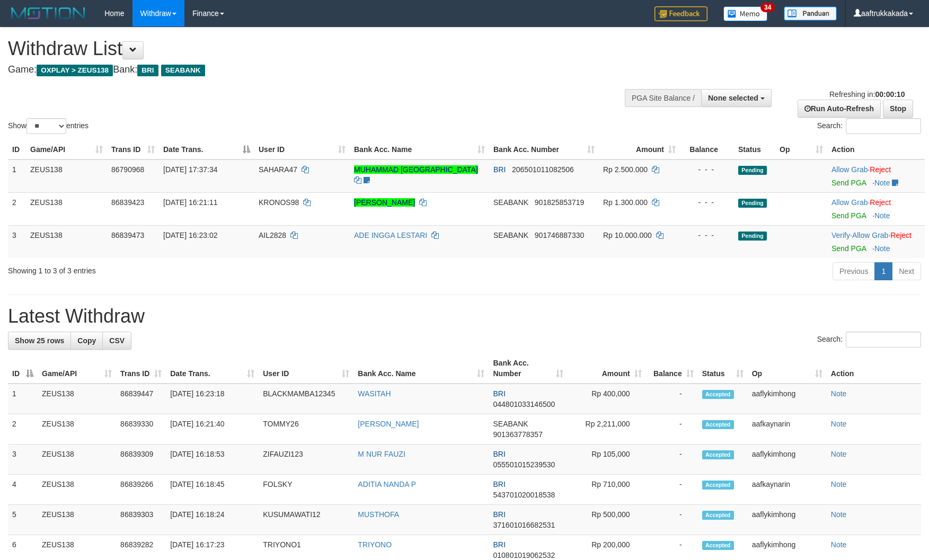 The image size is (929, 560). Describe the element at coordinates (839, 109) in the screenshot. I see `a: Run Auto-Refresh` at that location.